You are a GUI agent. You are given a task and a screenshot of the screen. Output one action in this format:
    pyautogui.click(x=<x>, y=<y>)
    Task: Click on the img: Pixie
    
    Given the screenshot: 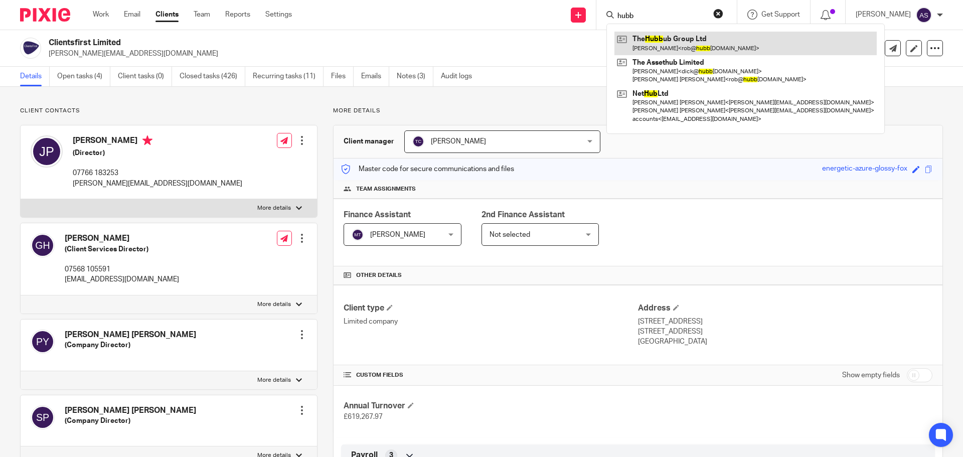 What is the action you would take?
    pyautogui.click(x=45, y=15)
    